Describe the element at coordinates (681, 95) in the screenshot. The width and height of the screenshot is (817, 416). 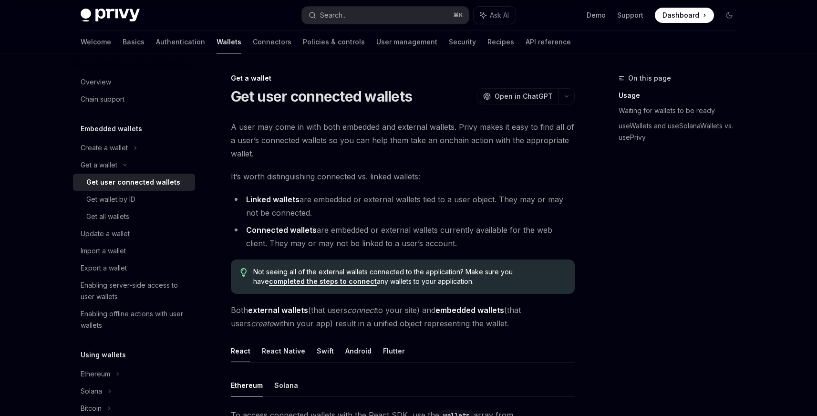
I see `a: Usage` at that location.